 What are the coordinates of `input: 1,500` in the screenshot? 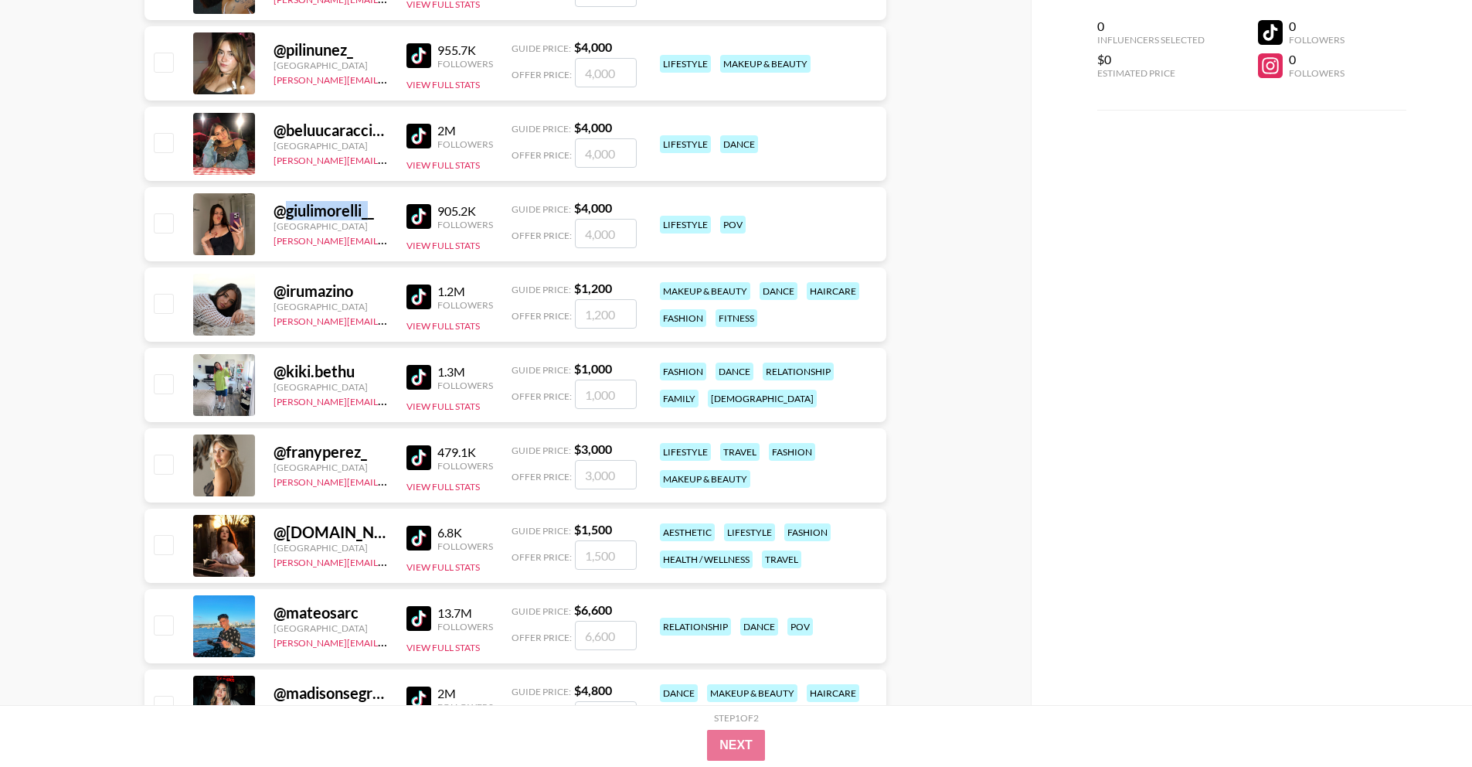 It's located at (606, 555).